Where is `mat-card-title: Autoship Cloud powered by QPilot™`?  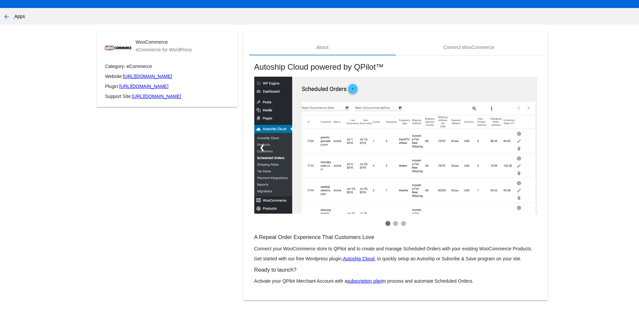
mat-card-title: Autoship Cloud powered by QPilot™ is located at coordinates (396, 67).